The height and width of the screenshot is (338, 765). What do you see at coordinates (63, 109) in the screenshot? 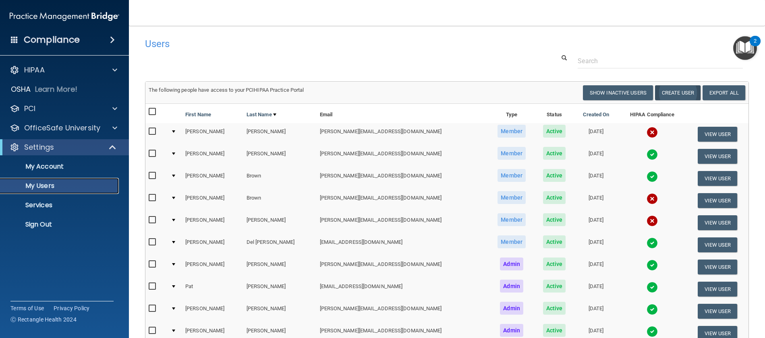
I see `a: PCI` at bounding box center [63, 109].